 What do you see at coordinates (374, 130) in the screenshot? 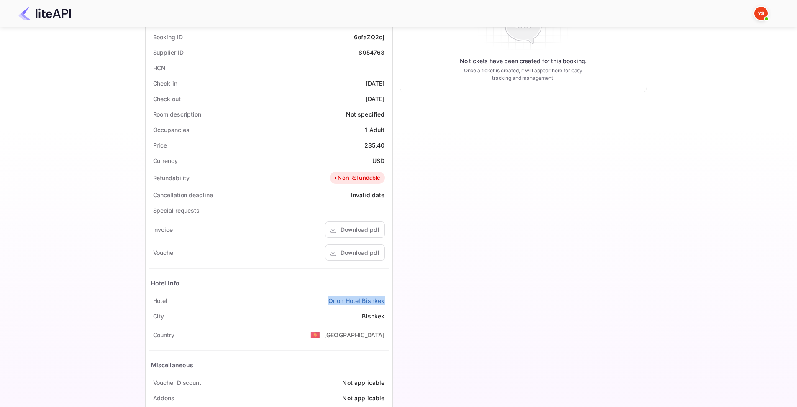
I see `div: 1 Adult` at bounding box center [374, 130].